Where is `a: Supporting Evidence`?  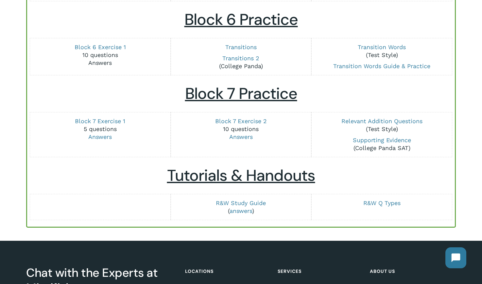
a: Supporting Evidence is located at coordinates (382, 140).